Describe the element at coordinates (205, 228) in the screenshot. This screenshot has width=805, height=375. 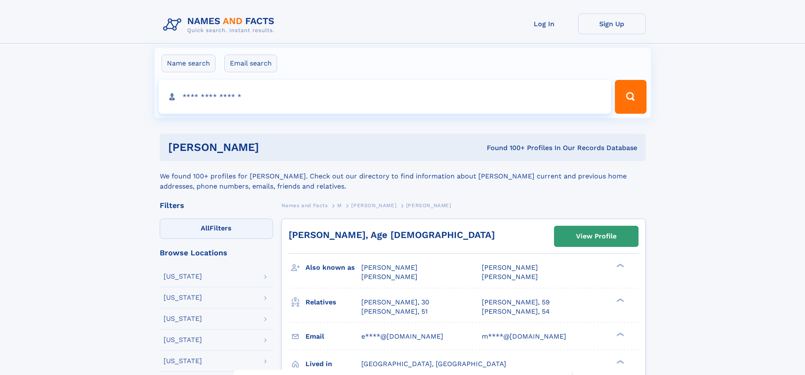
I see `span: All` at that location.